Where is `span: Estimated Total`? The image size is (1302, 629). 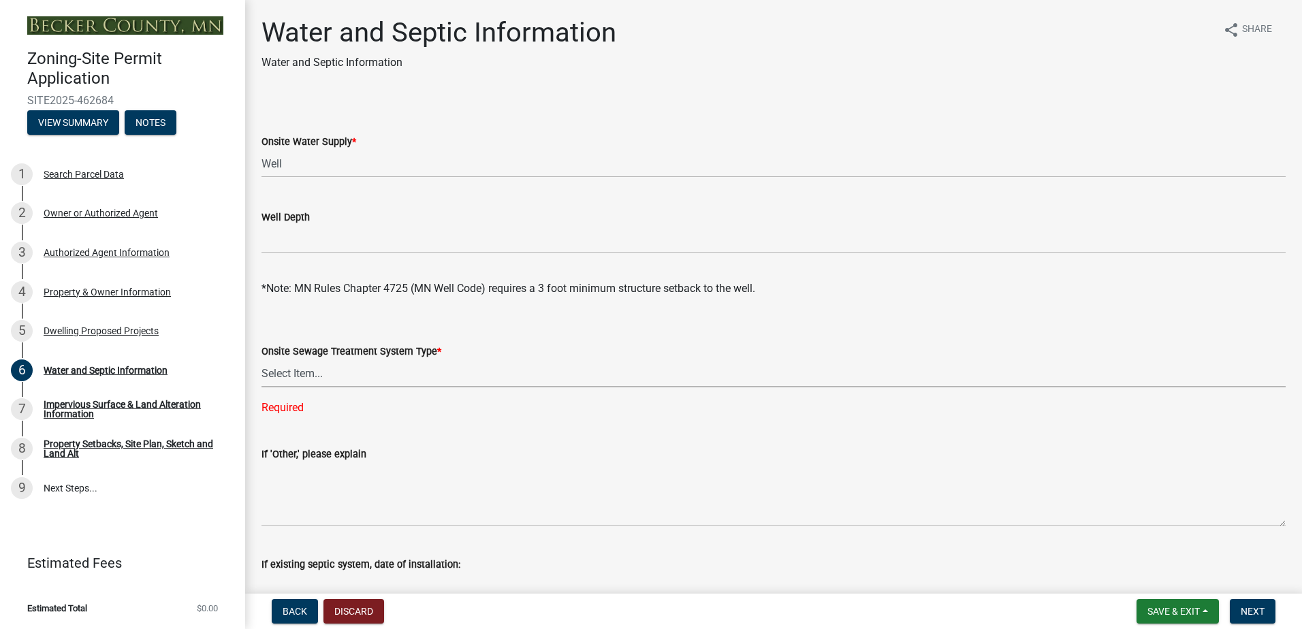
span: Estimated Total is located at coordinates (57, 608).